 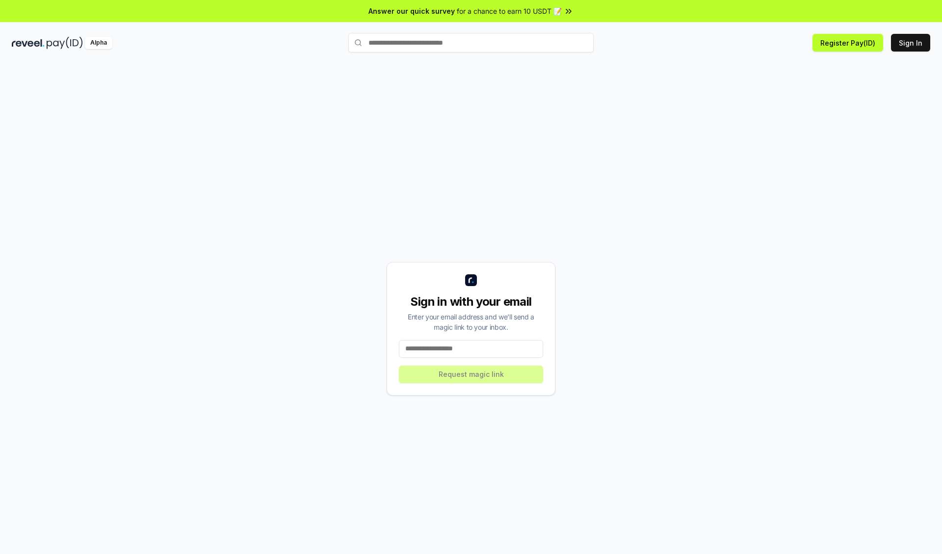 What do you see at coordinates (848, 43) in the screenshot?
I see `button: Register Pay(ID)` at bounding box center [848, 43].